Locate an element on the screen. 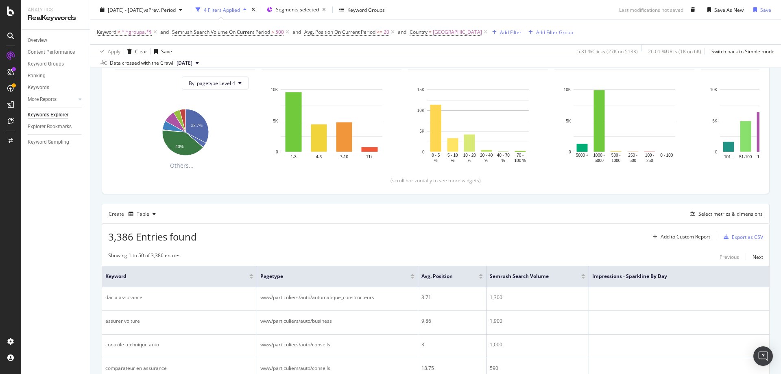 The image size is (781, 374). button: Keyword Groups is located at coordinates (362, 10).